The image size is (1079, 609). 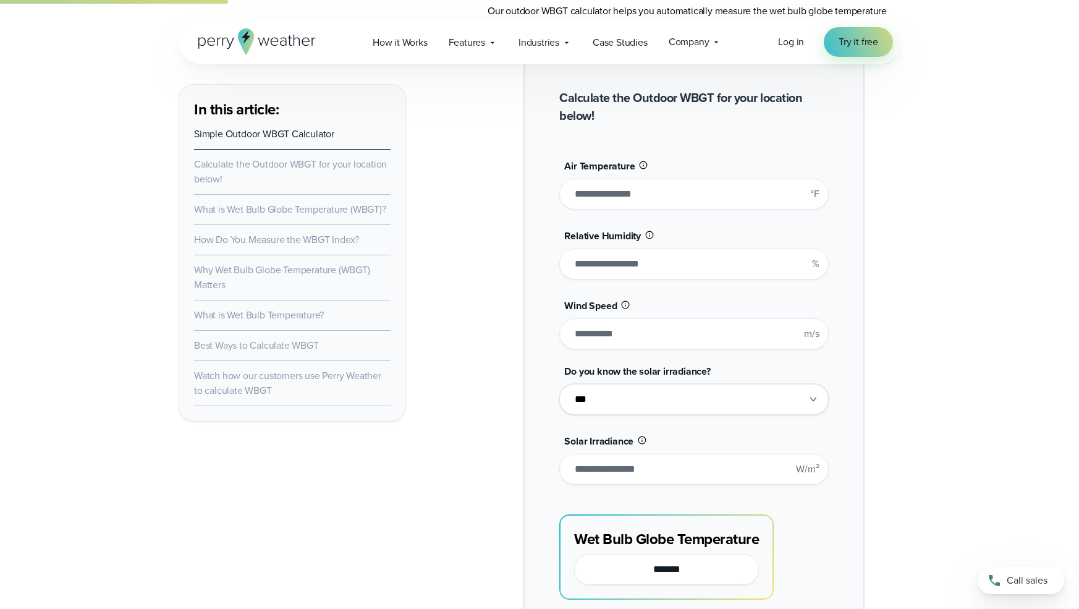 I want to click on span: Log in, so click(x=791, y=41).